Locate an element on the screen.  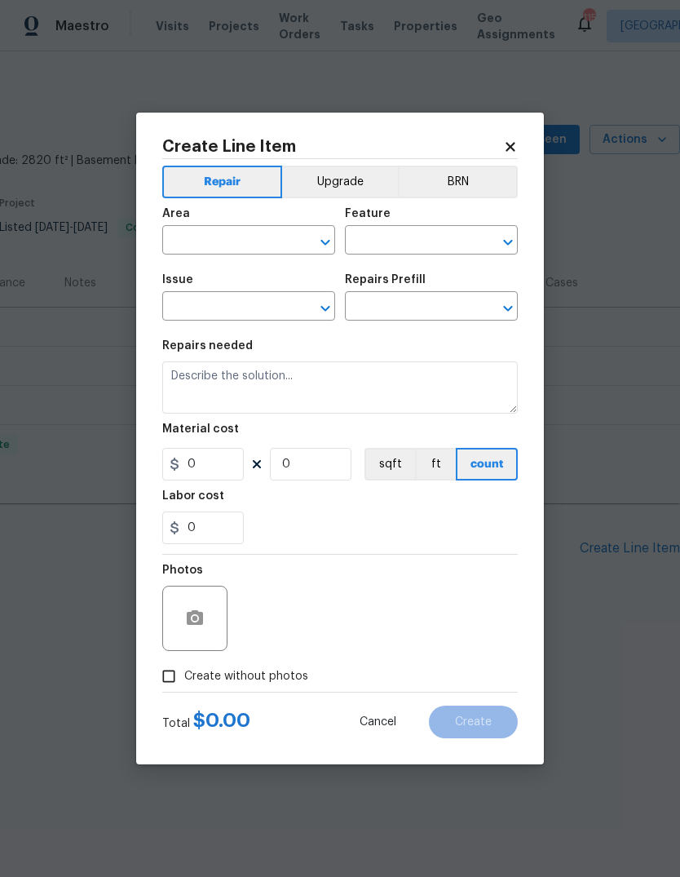
h5: Photos is located at coordinates (183, 570).